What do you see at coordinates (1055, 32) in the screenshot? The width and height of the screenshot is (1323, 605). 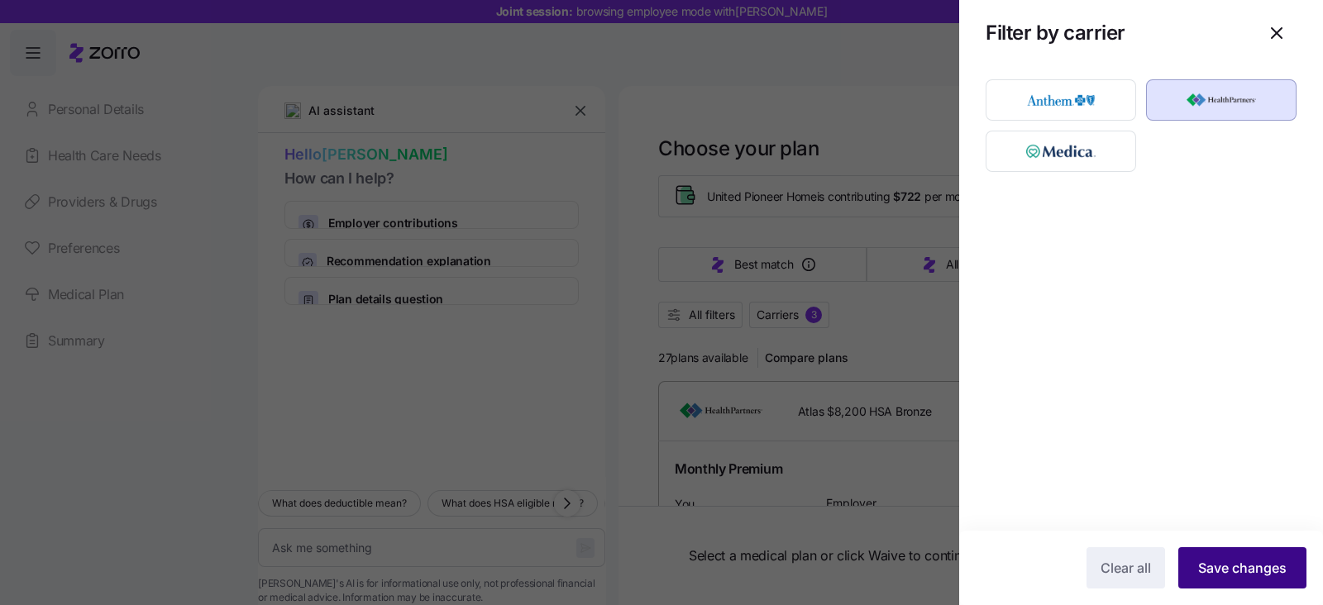 I see `h1: Filter by carrier` at bounding box center [1055, 32].